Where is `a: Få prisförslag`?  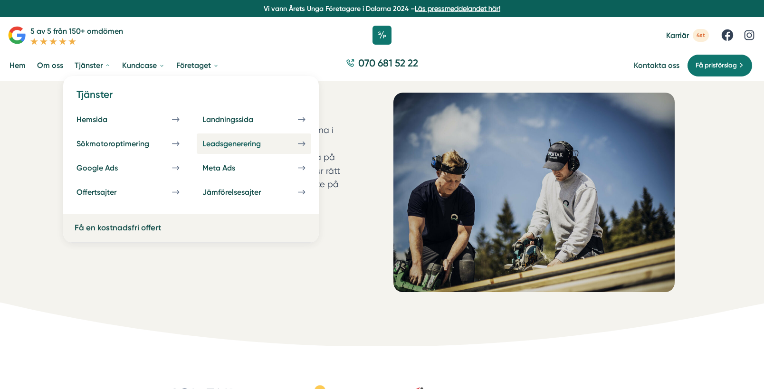
a: Få prisförslag is located at coordinates (720, 66).